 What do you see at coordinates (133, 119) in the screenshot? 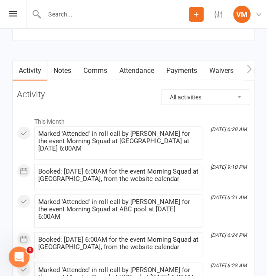
I see `li: This Month` at bounding box center [133, 119].